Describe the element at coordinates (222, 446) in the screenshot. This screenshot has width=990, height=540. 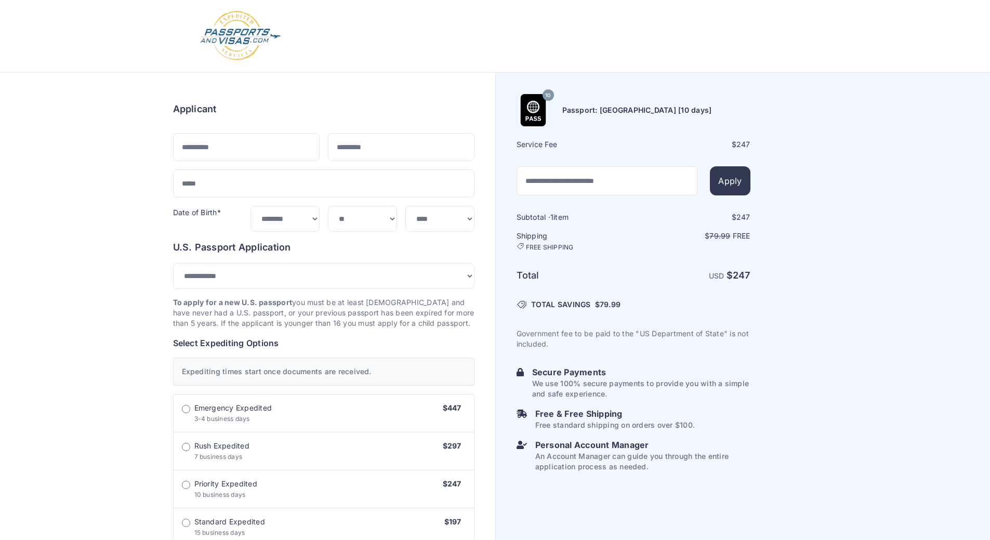
I see `span: Rush Expedited` at that location.